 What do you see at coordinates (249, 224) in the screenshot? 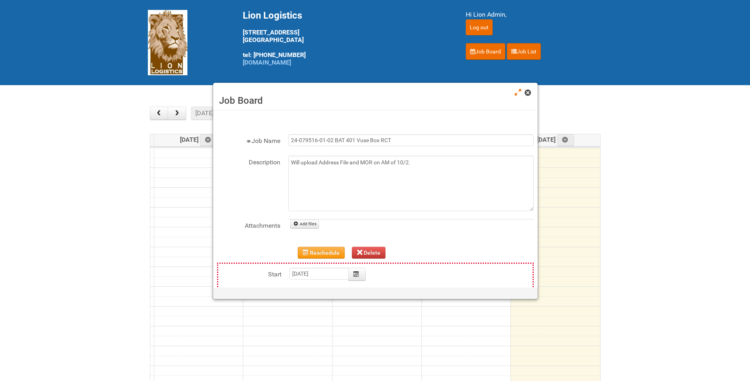
I see `label: Attachments` at bounding box center [249, 224].